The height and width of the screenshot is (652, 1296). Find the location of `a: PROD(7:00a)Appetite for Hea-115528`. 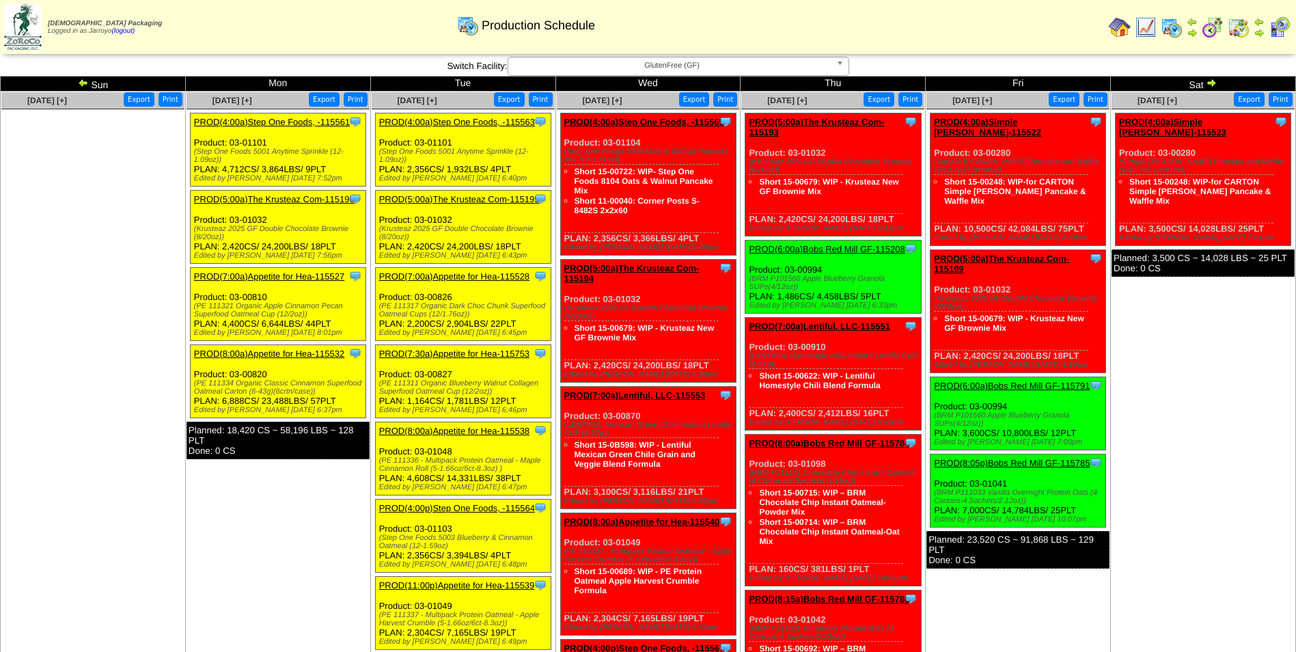

a: PROD(7:00a)Appetite for Hea-115528 is located at coordinates (454, 276).